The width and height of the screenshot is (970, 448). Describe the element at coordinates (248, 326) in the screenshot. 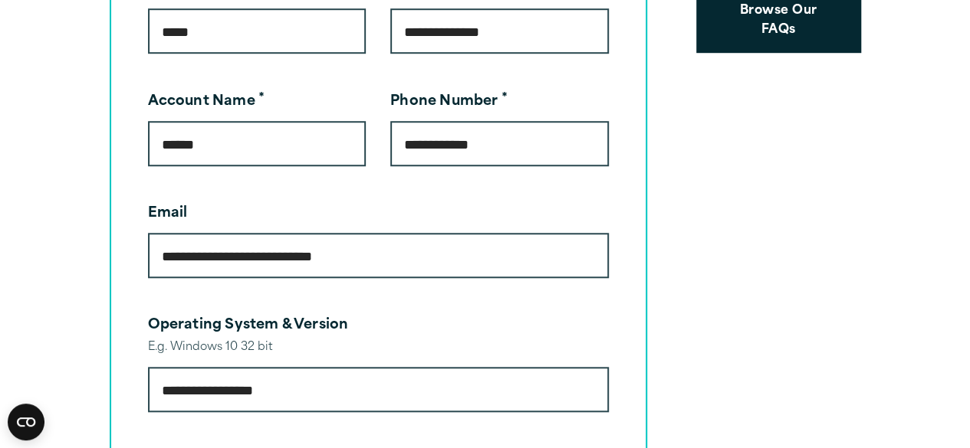

I see `label: Operating System & Version` at that location.